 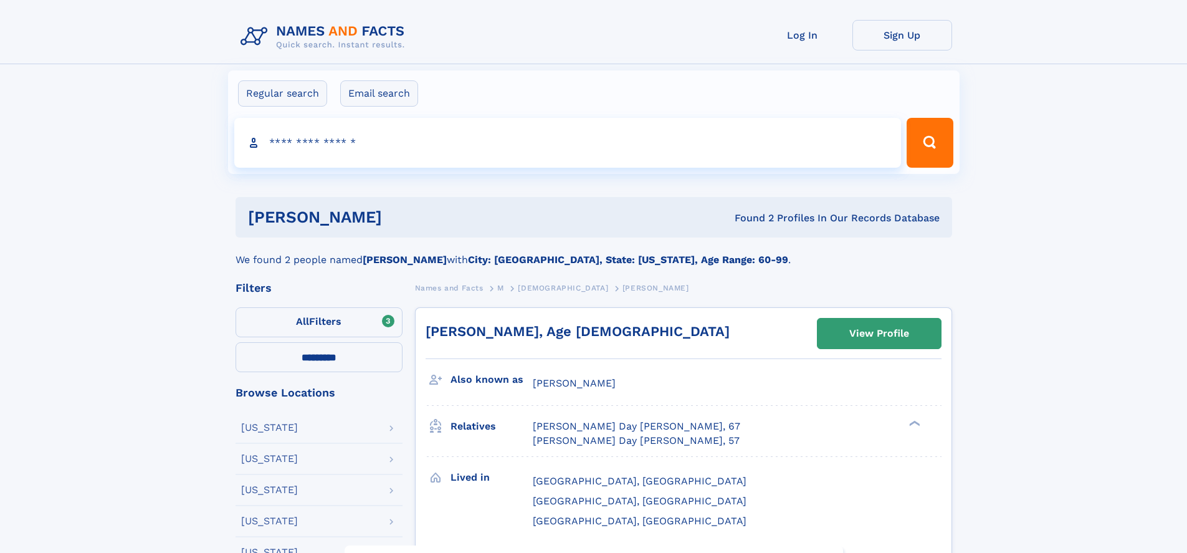 What do you see at coordinates (319, 288) in the screenshot?
I see `div: Filters` at bounding box center [319, 288].